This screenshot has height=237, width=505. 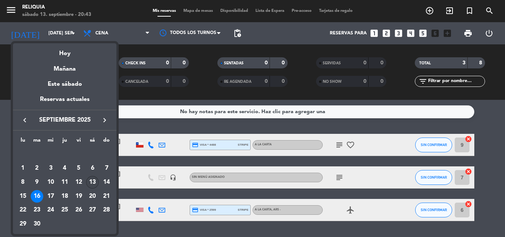 I want to click on div: Hoy, so click(x=65, y=51).